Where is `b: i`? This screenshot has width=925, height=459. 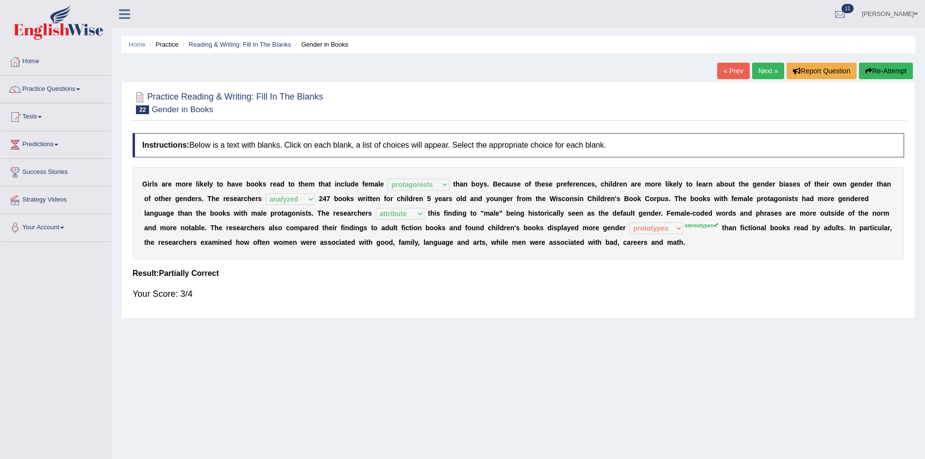 b: i is located at coordinates (668, 184).